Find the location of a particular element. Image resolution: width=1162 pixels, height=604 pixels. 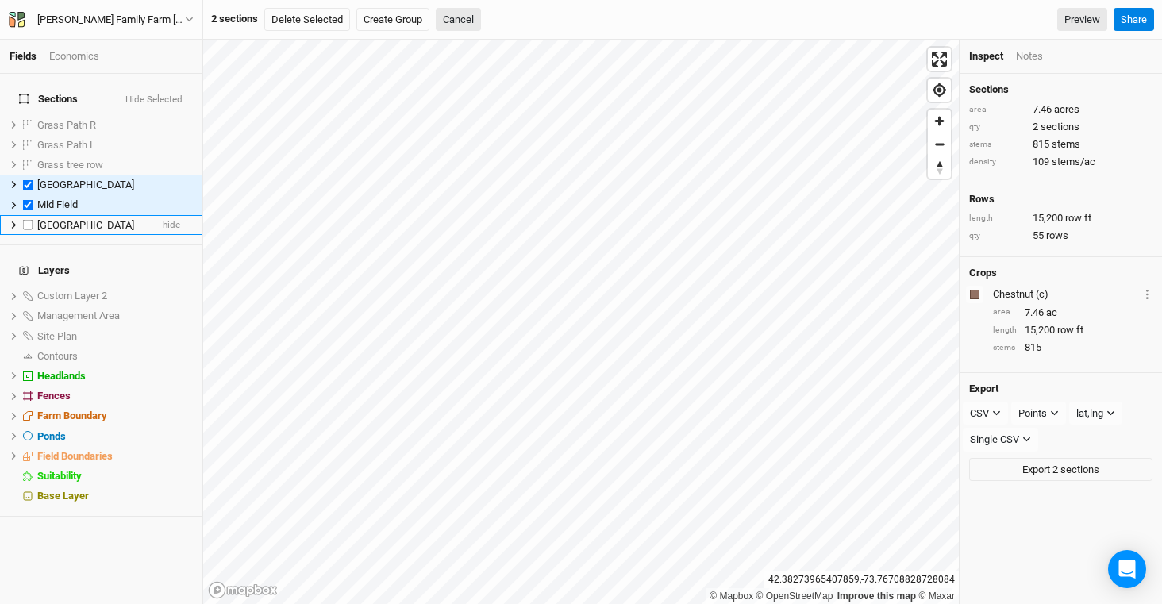

div: Ponds is located at coordinates (115, 437).